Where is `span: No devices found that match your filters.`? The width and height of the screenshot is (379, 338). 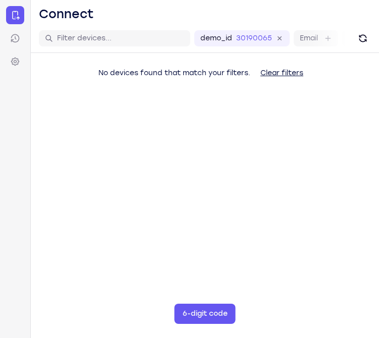
span: No devices found that match your filters. is located at coordinates (174, 73).